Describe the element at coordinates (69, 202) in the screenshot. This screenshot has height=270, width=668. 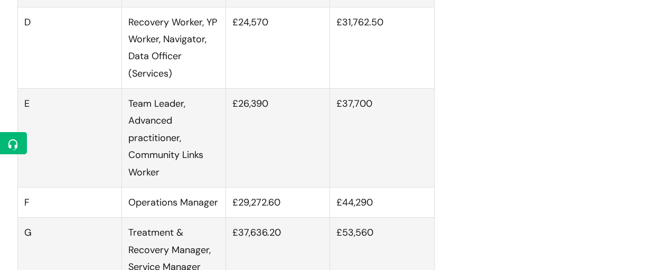
I see `td: F` at that location.